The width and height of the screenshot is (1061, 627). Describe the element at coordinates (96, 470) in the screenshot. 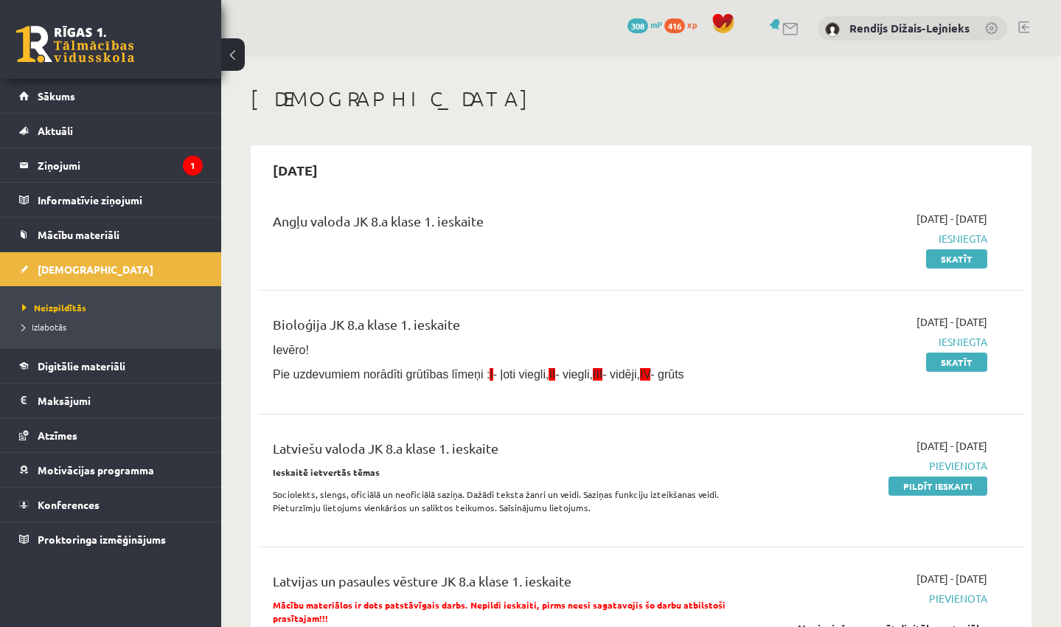

I see `span: Motivācijas programma` at that location.